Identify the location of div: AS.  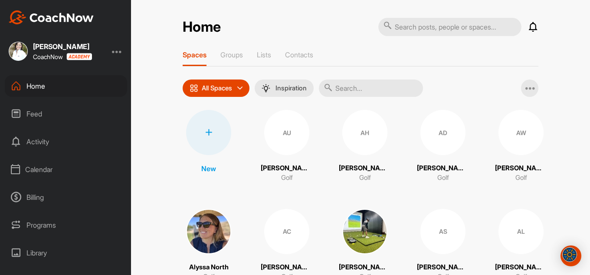
(443, 231).